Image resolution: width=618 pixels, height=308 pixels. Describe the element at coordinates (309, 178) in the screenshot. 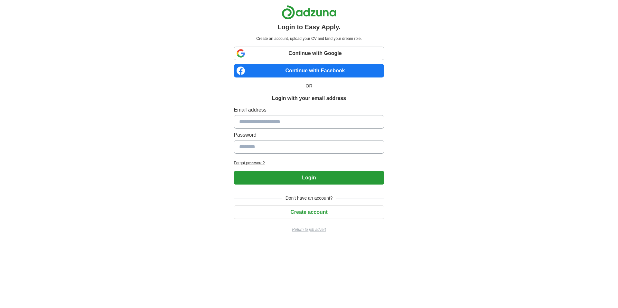

I see `button: Login` at that location.